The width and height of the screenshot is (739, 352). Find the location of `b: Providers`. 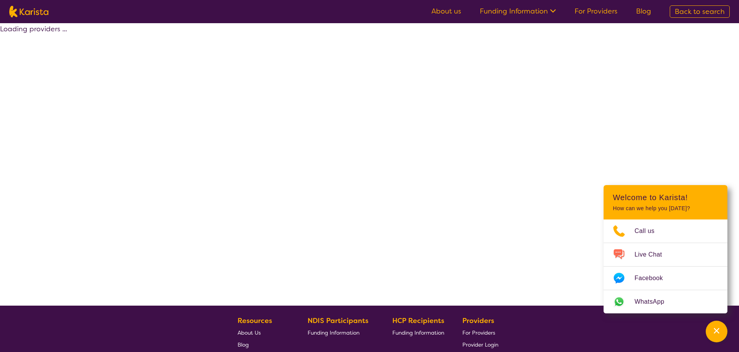

b: Providers is located at coordinates (478, 321).